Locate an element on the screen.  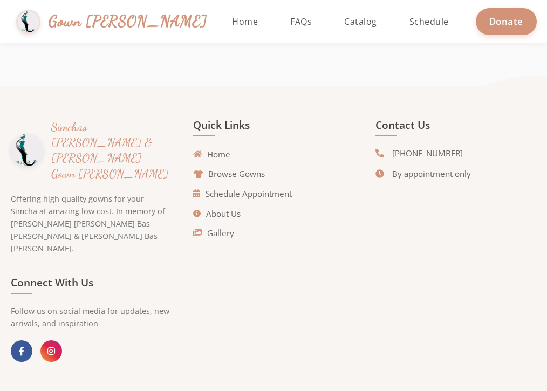
a: Browse Gowns is located at coordinates (229, 174).